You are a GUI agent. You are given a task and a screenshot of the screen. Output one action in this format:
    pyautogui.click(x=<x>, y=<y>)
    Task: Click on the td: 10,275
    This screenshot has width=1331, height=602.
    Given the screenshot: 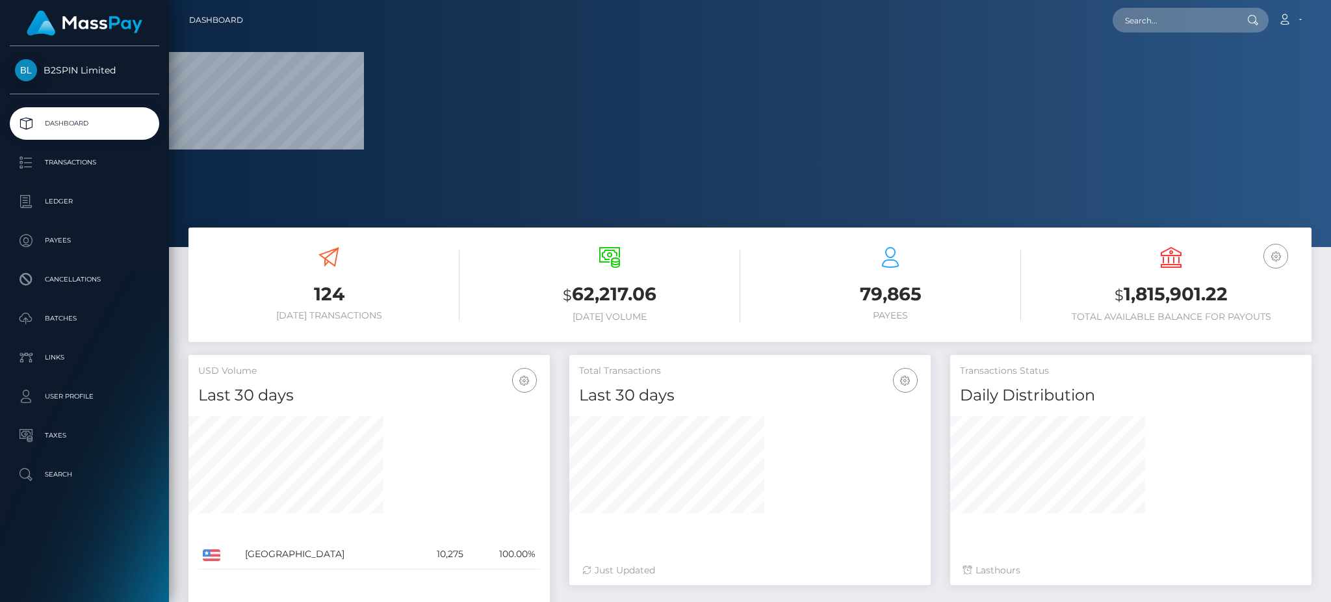 What is the action you would take?
    pyautogui.click(x=440, y=555)
    